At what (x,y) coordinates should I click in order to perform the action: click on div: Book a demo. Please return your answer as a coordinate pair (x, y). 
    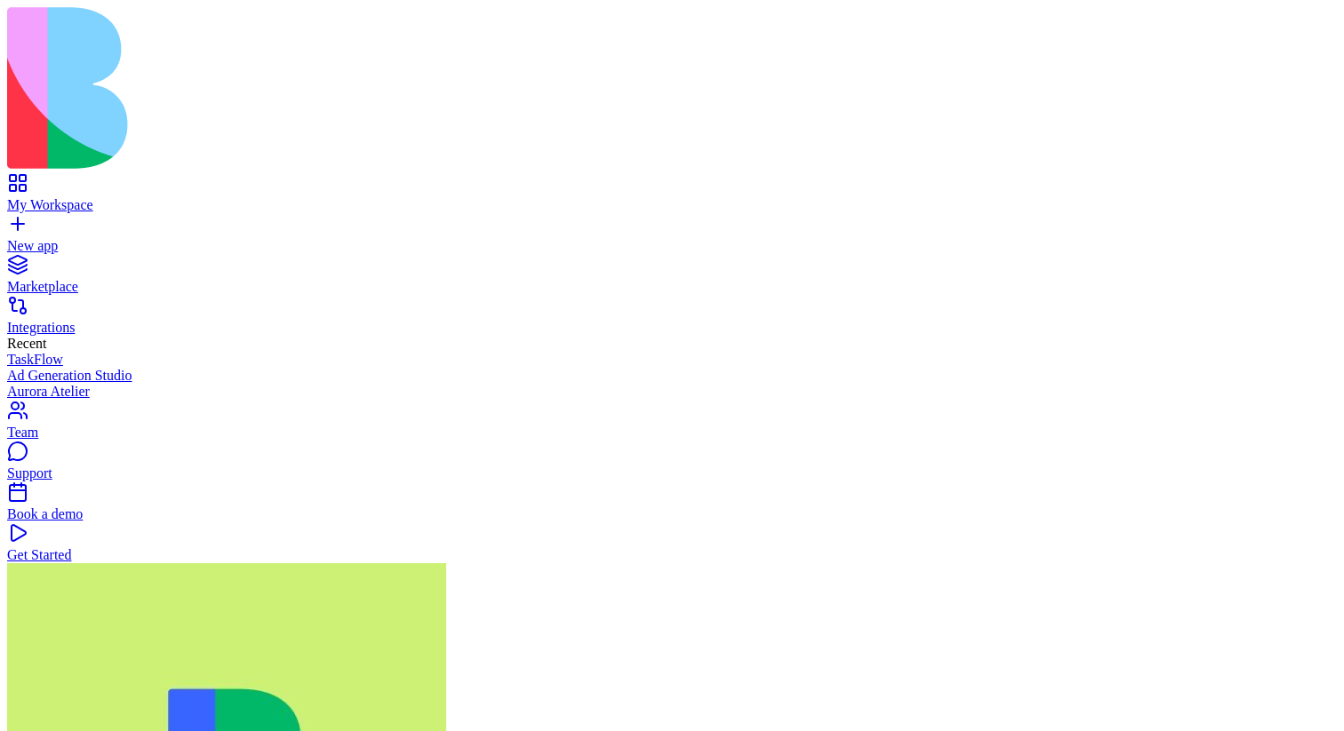
    Looking at the image, I should click on (672, 515).